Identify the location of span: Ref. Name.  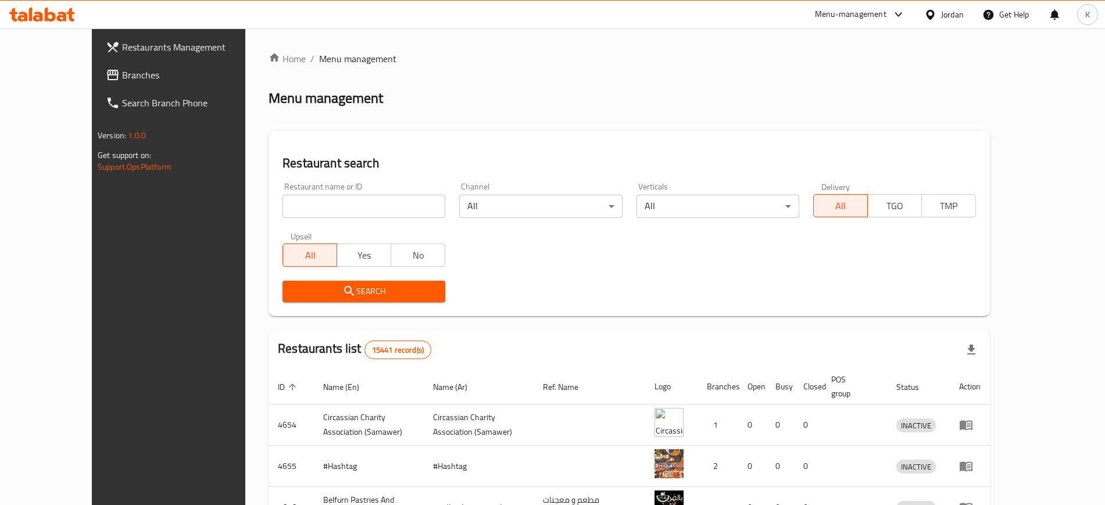
(568, 387).